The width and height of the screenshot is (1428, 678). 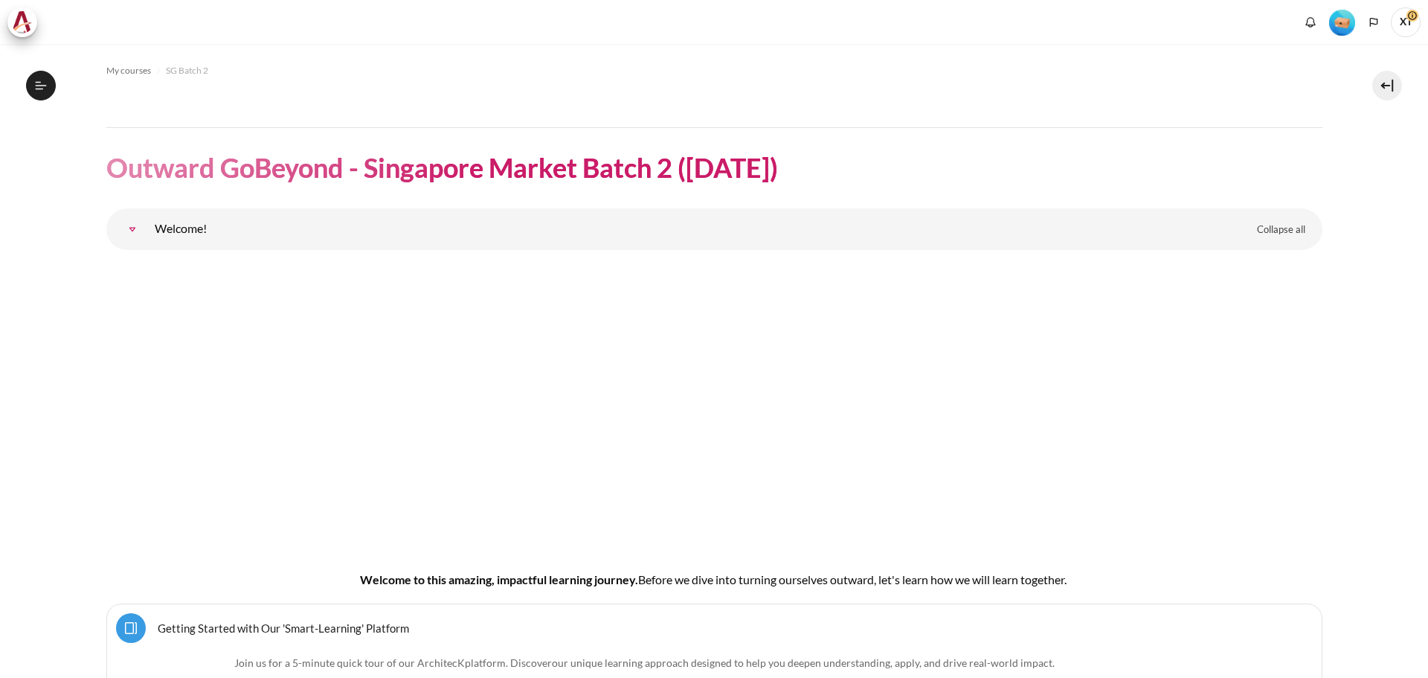 What do you see at coordinates (714, 71) in the screenshot?
I see `nav: Navigation bar` at bounding box center [714, 71].